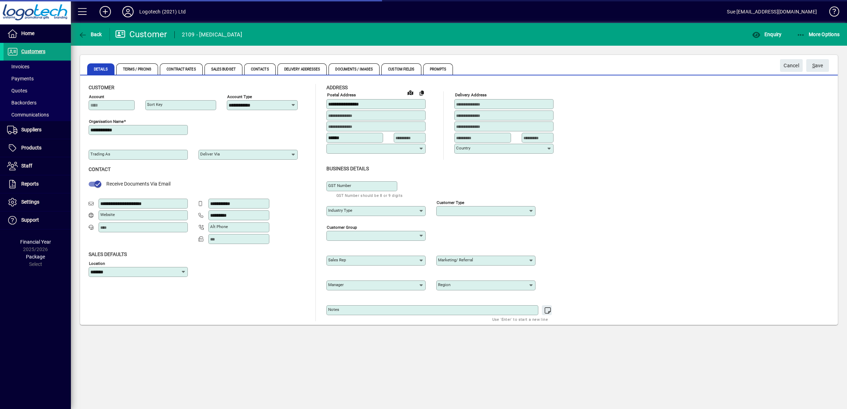 This screenshot has width=847, height=409. Describe the element at coordinates (463, 148) in the screenshot. I see `mat-label: Country` at that location.